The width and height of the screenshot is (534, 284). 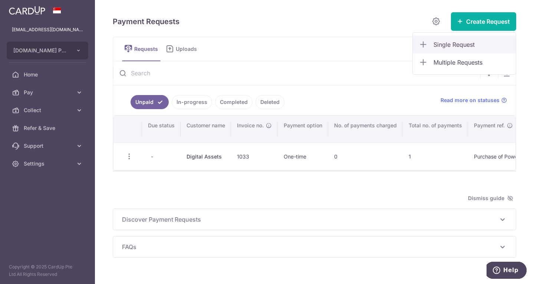 What do you see at coordinates (472, 45) in the screenshot?
I see `span: Single Request` at bounding box center [472, 45].